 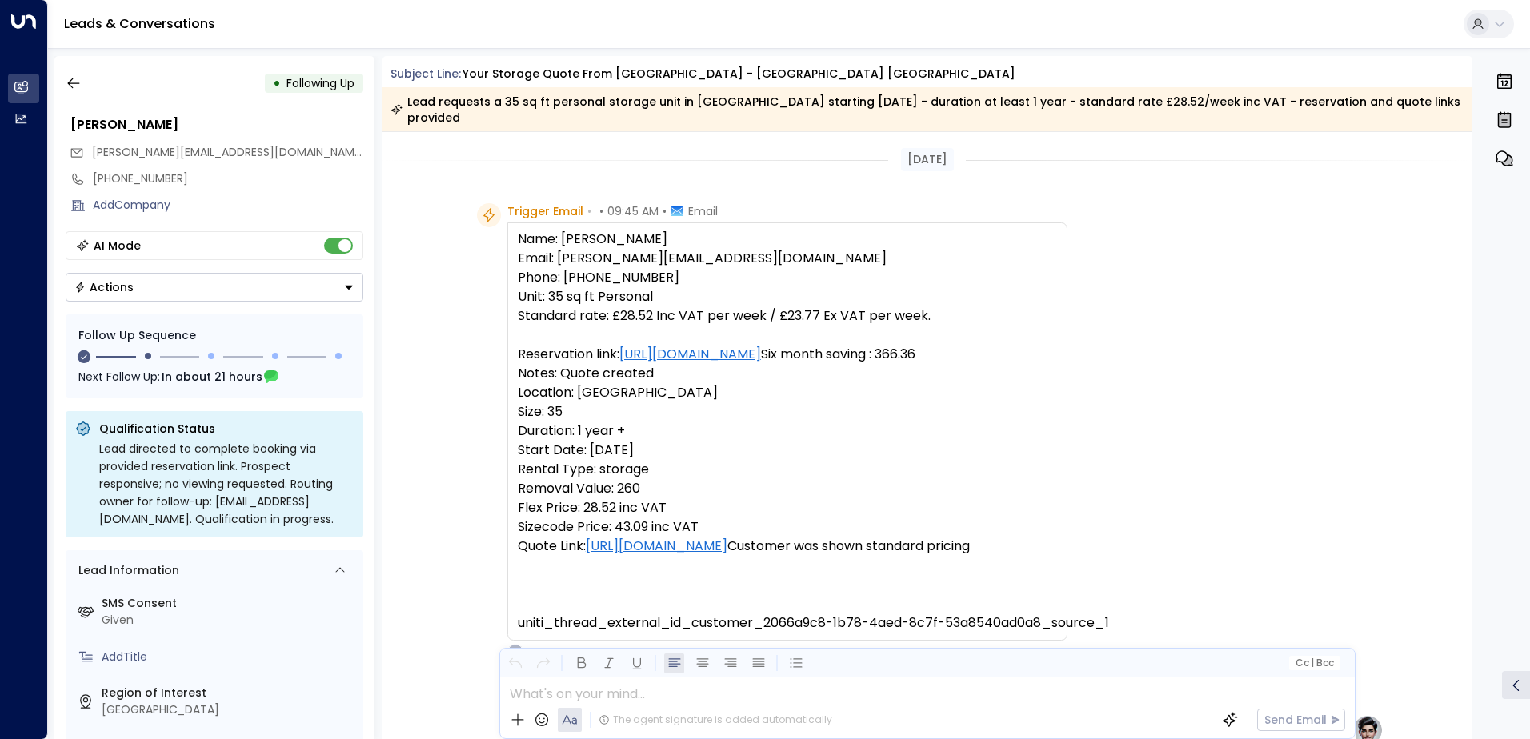 I want to click on label: Region of Interest, so click(x=229, y=693).